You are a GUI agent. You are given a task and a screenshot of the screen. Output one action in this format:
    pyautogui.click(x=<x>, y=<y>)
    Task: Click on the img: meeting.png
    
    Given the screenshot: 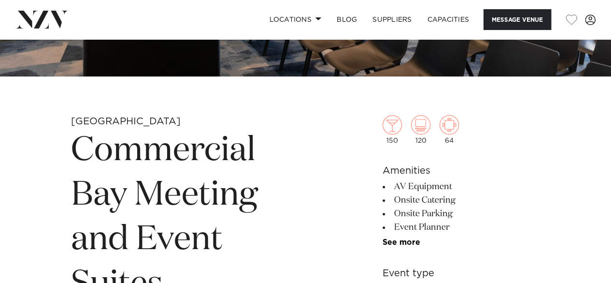 What is the action you would take?
    pyautogui.click(x=449, y=125)
    